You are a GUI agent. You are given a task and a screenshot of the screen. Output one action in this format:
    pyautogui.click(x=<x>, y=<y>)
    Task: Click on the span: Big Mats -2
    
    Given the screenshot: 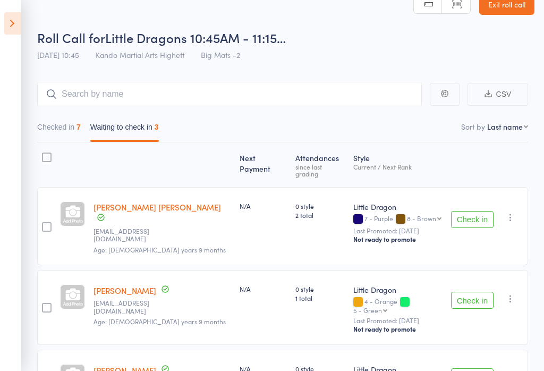 What is the action you would take?
    pyautogui.click(x=220, y=55)
    